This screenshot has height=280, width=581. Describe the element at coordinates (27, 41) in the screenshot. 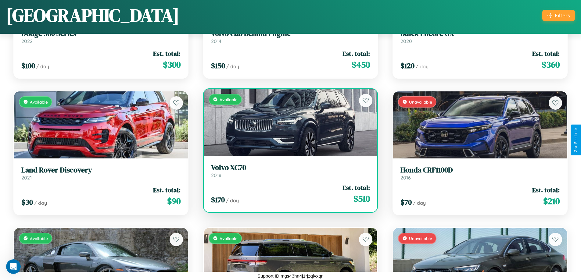

I see `span: 2022` at that location.